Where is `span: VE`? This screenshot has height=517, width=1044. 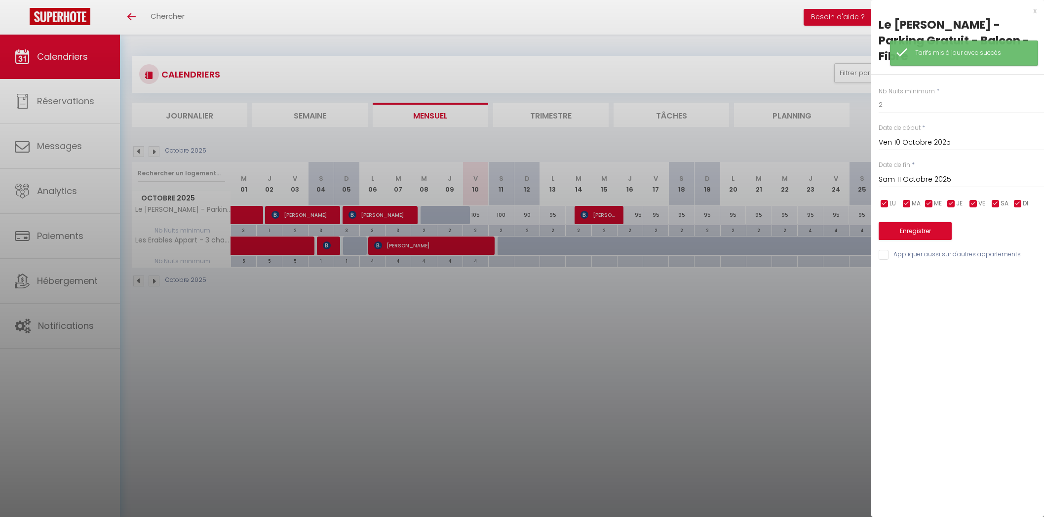 span: VE is located at coordinates (982, 203).